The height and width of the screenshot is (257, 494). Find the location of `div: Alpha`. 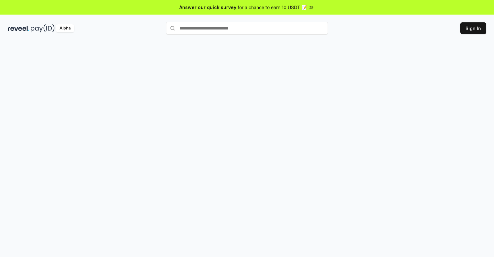

div: Alpha is located at coordinates (65, 28).